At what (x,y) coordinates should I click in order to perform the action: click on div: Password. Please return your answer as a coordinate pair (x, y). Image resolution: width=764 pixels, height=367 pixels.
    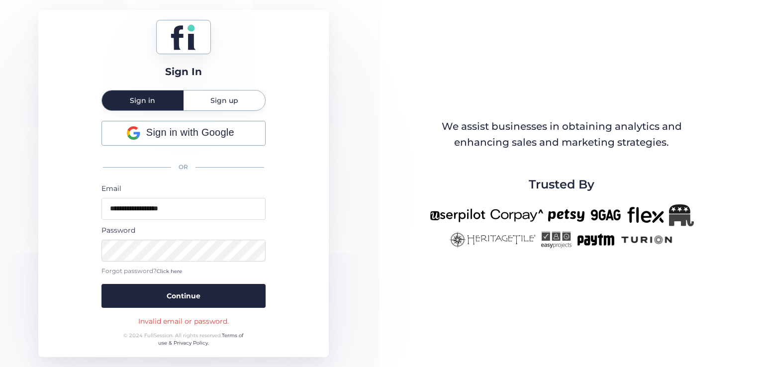
    Looking at the image, I should click on (184, 230).